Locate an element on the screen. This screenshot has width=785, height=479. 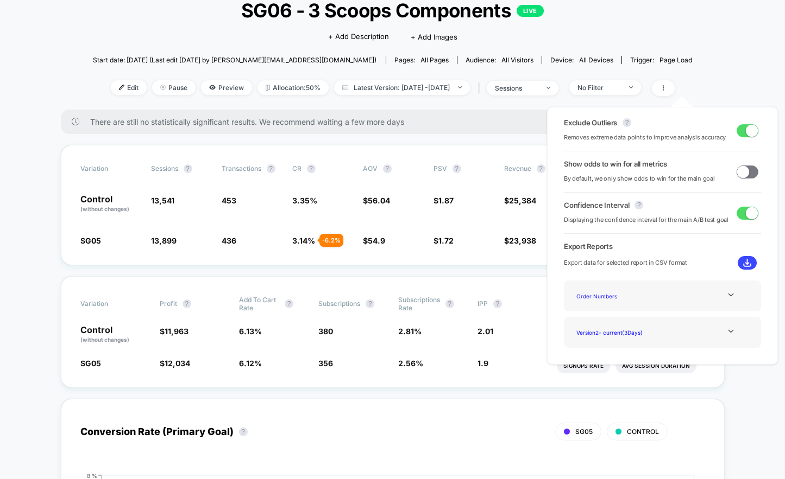
span: 1.9 is located at coordinates (483, 363).